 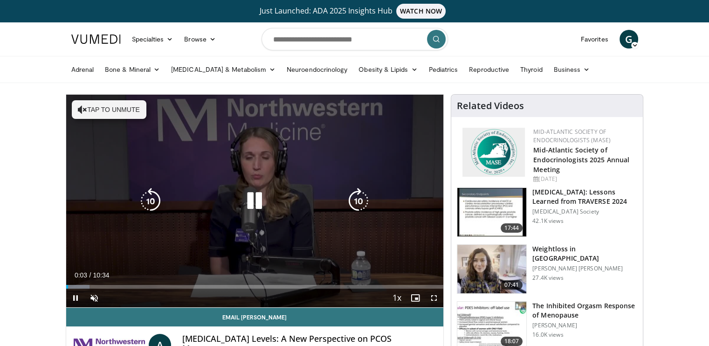 I want to click on span: 17:44, so click(x=512, y=228).